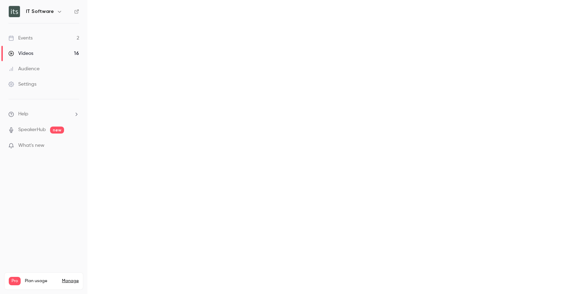 Image resolution: width=588 pixels, height=294 pixels. I want to click on span: Help, so click(23, 114).